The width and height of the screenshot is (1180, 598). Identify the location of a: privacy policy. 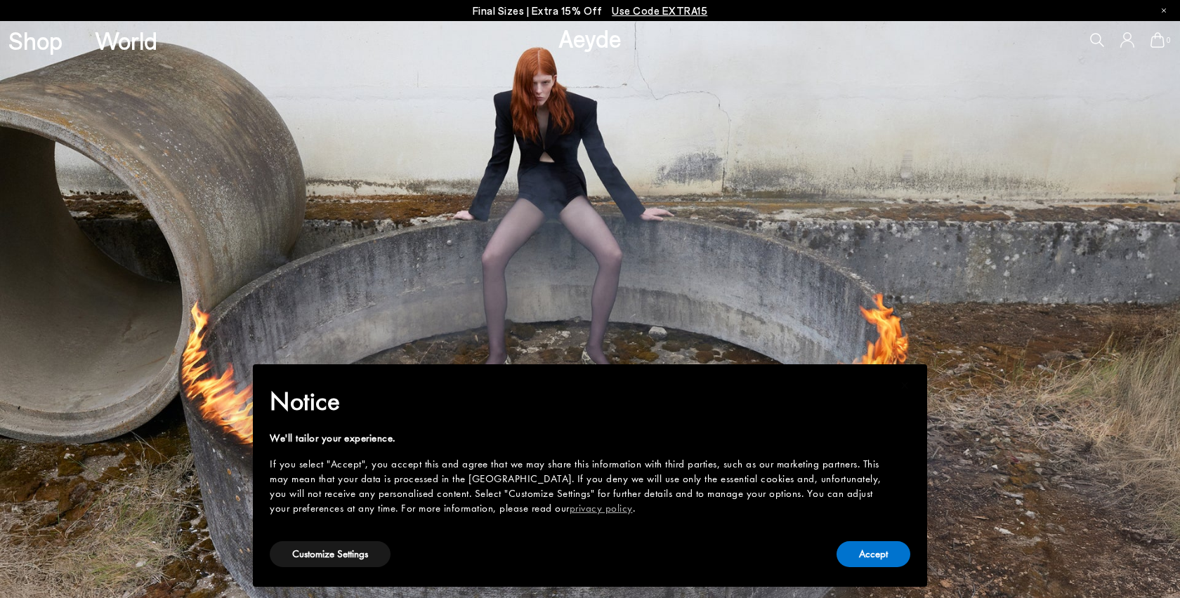
(601, 508).